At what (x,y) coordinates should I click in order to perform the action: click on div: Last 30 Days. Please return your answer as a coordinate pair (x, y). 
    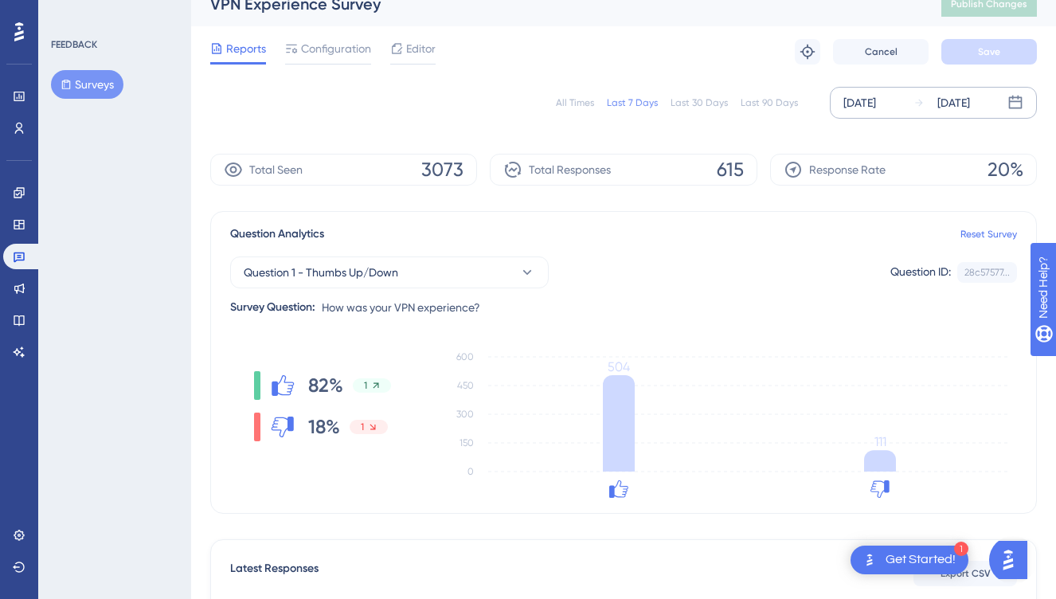
    Looking at the image, I should click on (699, 103).